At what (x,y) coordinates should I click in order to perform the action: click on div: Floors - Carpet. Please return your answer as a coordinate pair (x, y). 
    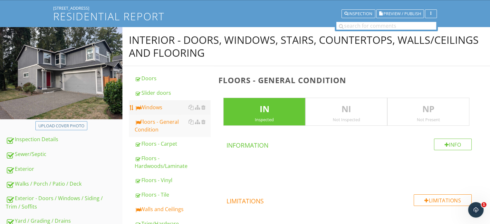
    Looking at the image, I should click on (172, 144).